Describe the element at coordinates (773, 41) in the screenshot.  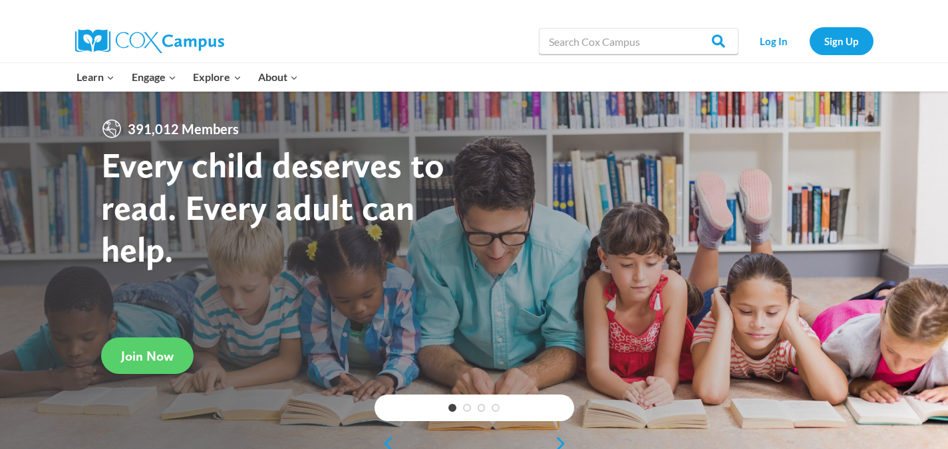
I see `a: Log In` at that location.